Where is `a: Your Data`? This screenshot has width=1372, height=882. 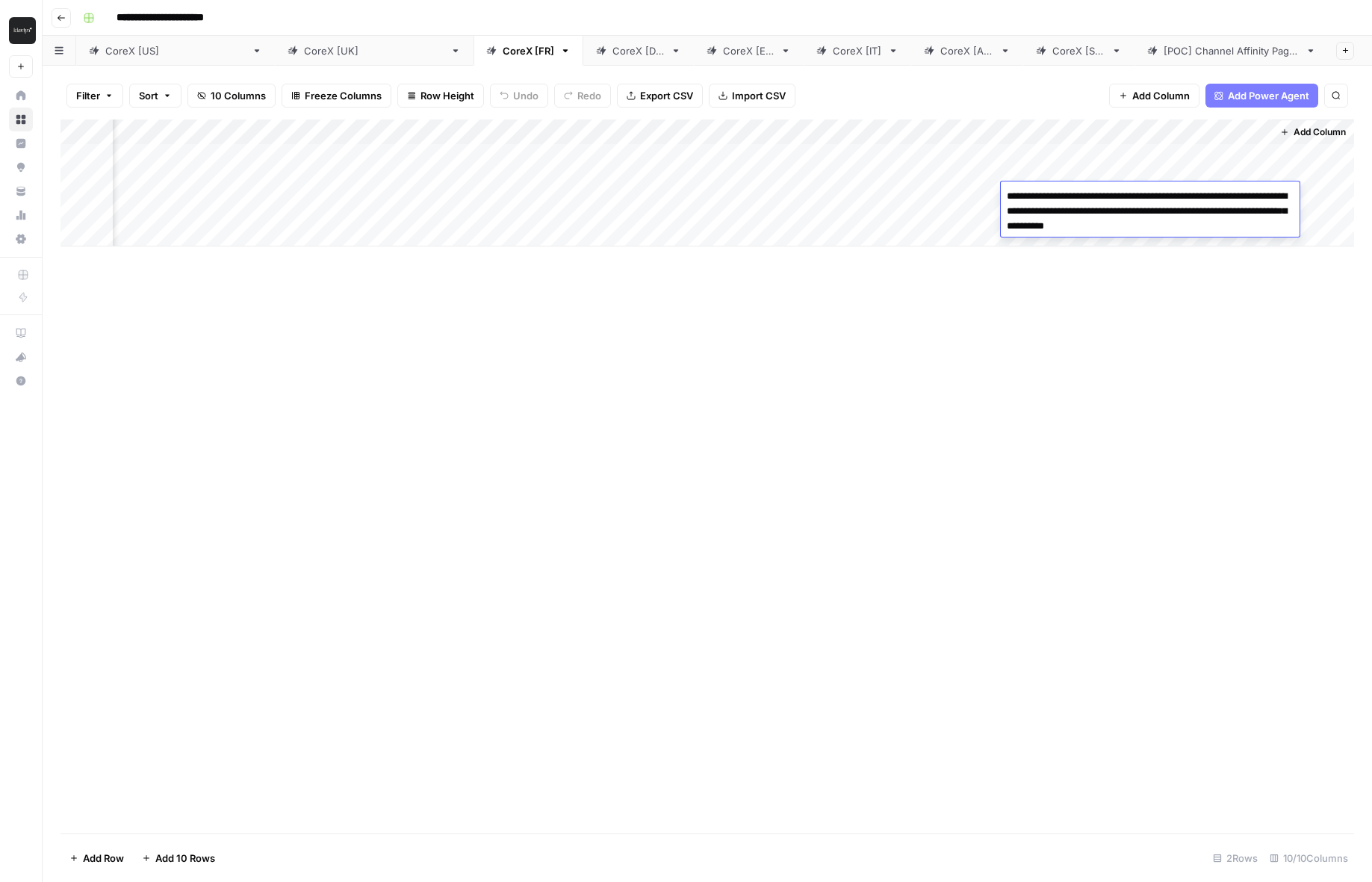 a: Your Data is located at coordinates (21, 191).